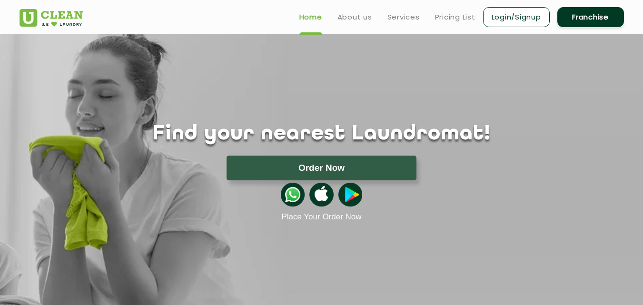  What do you see at coordinates (293, 195) in the screenshot?
I see `img: whatsappicon.png` at bounding box center [293, 195].